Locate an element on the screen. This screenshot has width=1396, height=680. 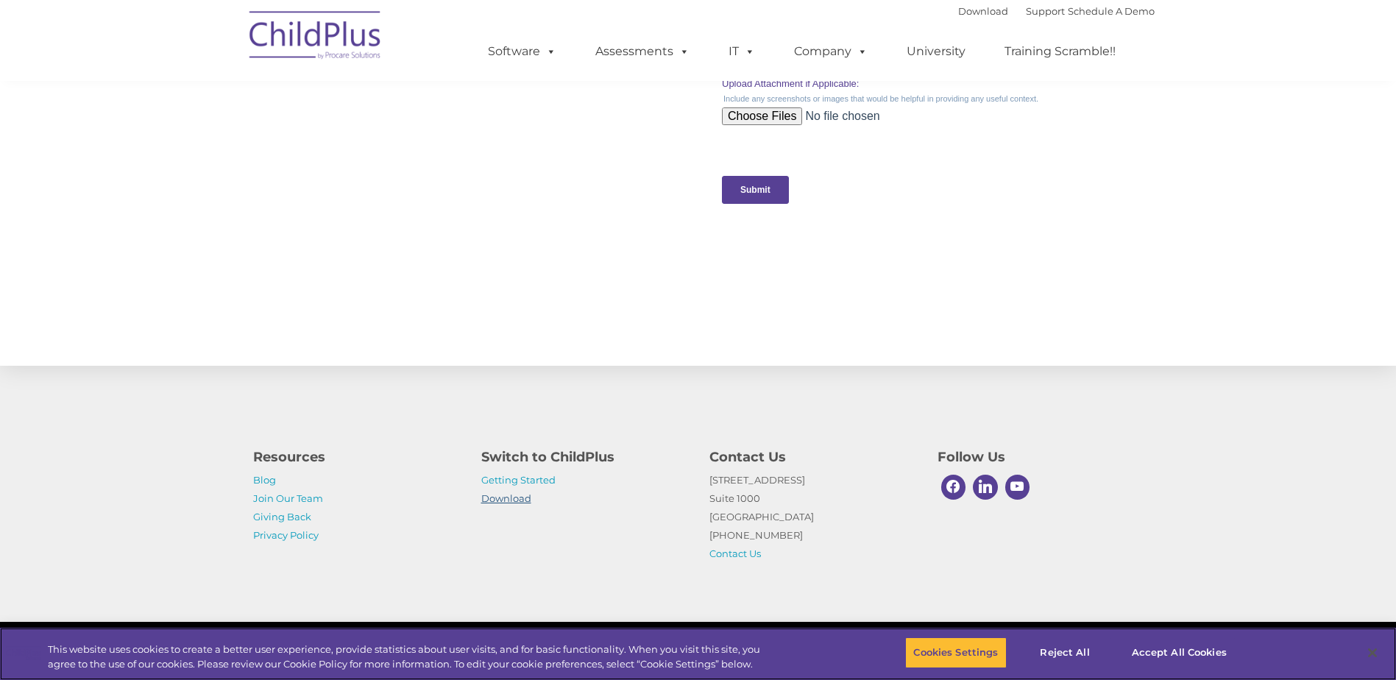
div: This website uses cookies to create a better user experience, provide statistics about user visit... is located at coordinates (408, 656).